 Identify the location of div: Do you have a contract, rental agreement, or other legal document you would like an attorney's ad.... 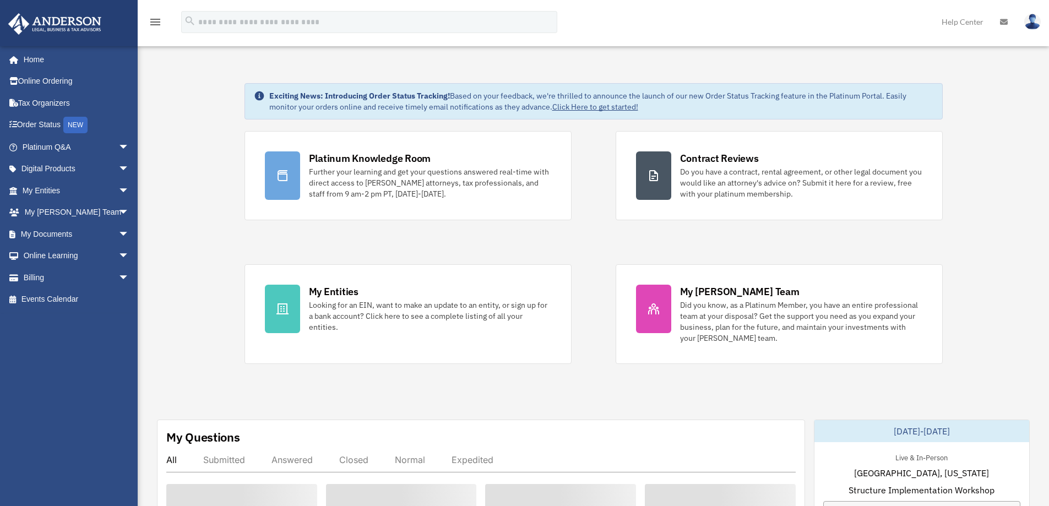
(801, 183).